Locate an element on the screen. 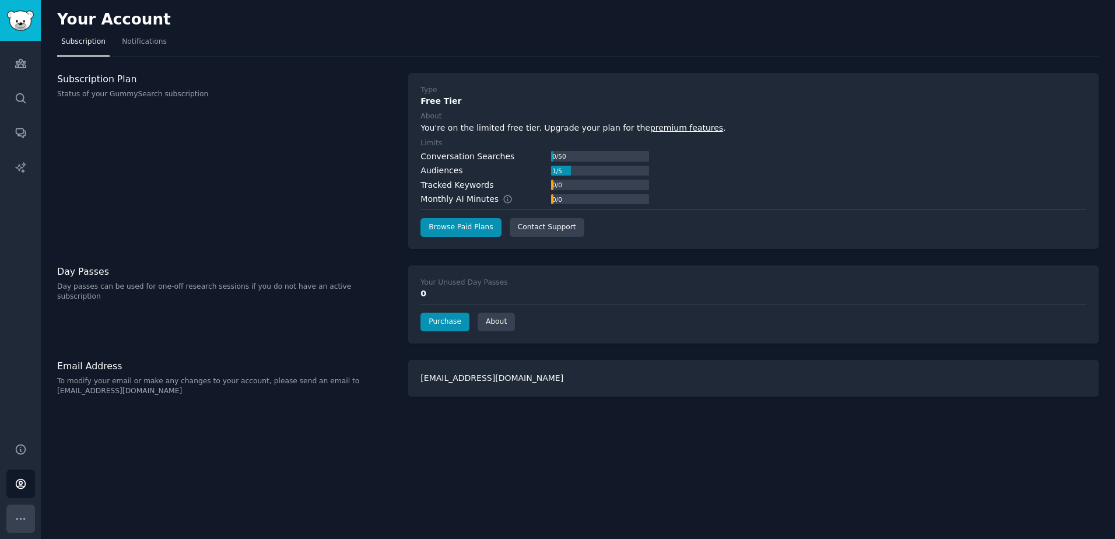 Image resolution: width=1115 pixels, height=539 pixels. p: Day passes can be used for one-off research sessions if you do not have an active subscription is located at coordinates (226, 291).